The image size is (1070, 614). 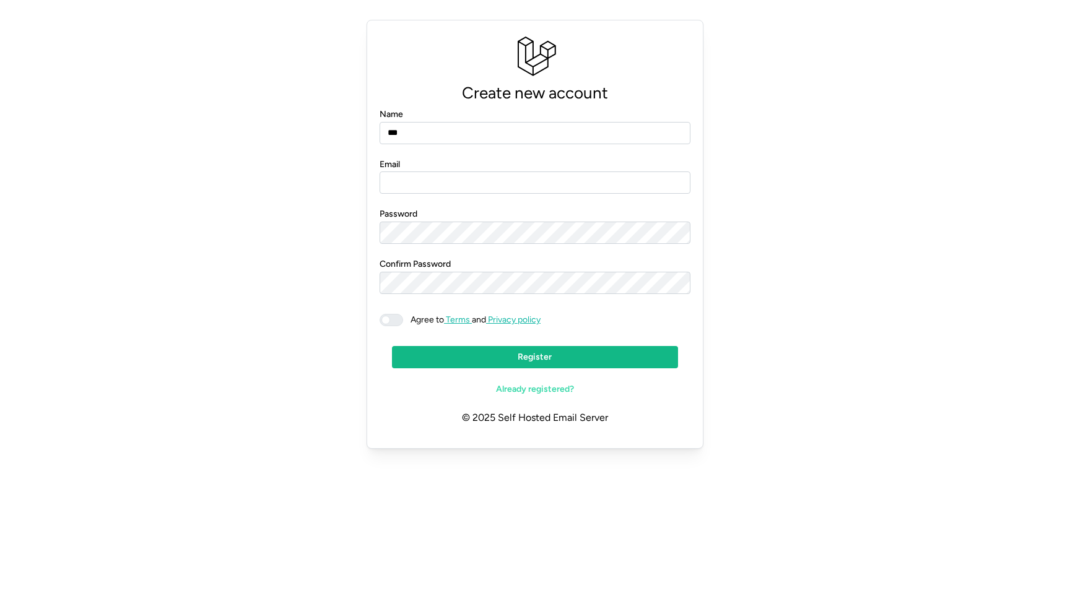 I want to click on label: Confirm Password, so click(x=415, y=264).